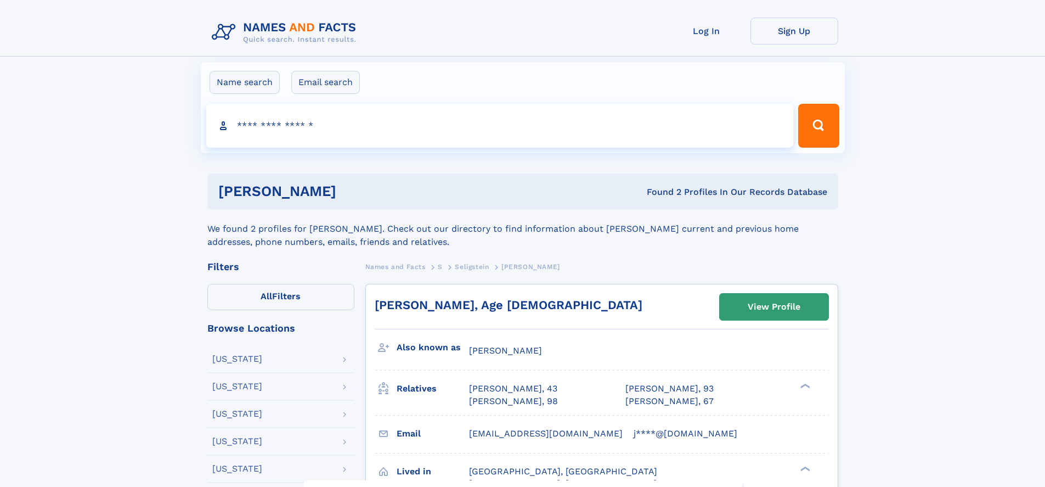 This screenshot has width=1045, height=487. I want to click on label: Name search, so click(245, 82).